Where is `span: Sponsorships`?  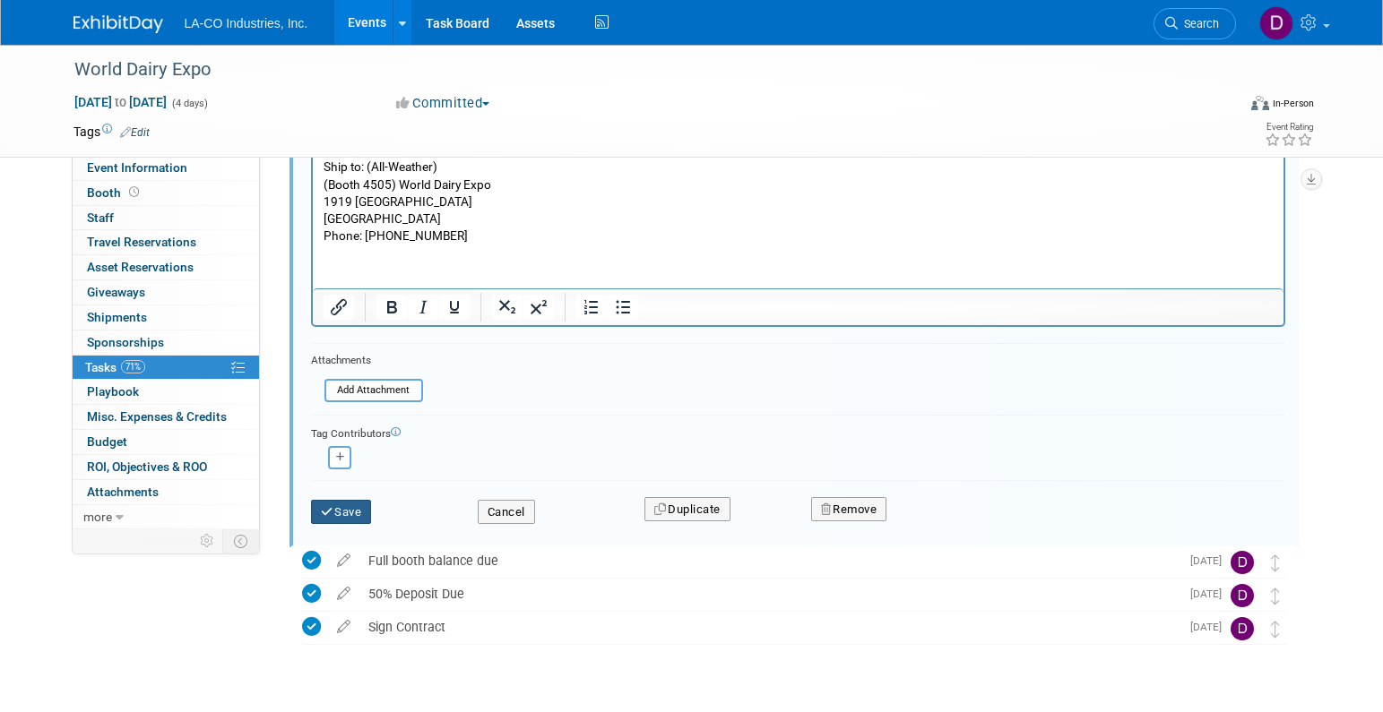
span: Sponsorships is located at coordinates (125, 342).